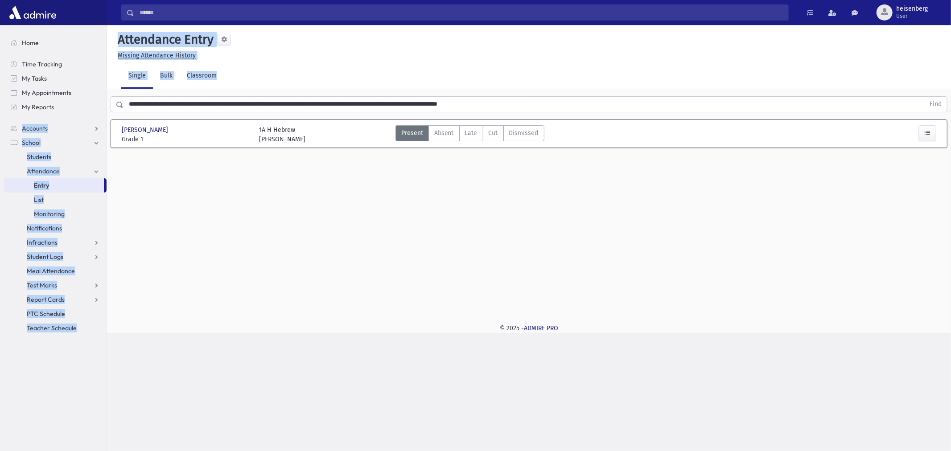  I want to click on span: Test Marks, so click(42, 285).